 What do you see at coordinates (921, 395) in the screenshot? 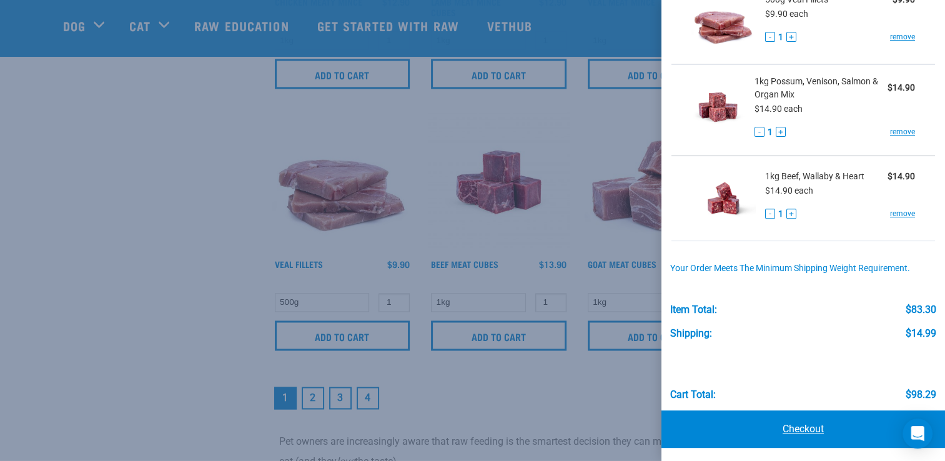
I see `div: $98.29` at bounding box center [921, 395].